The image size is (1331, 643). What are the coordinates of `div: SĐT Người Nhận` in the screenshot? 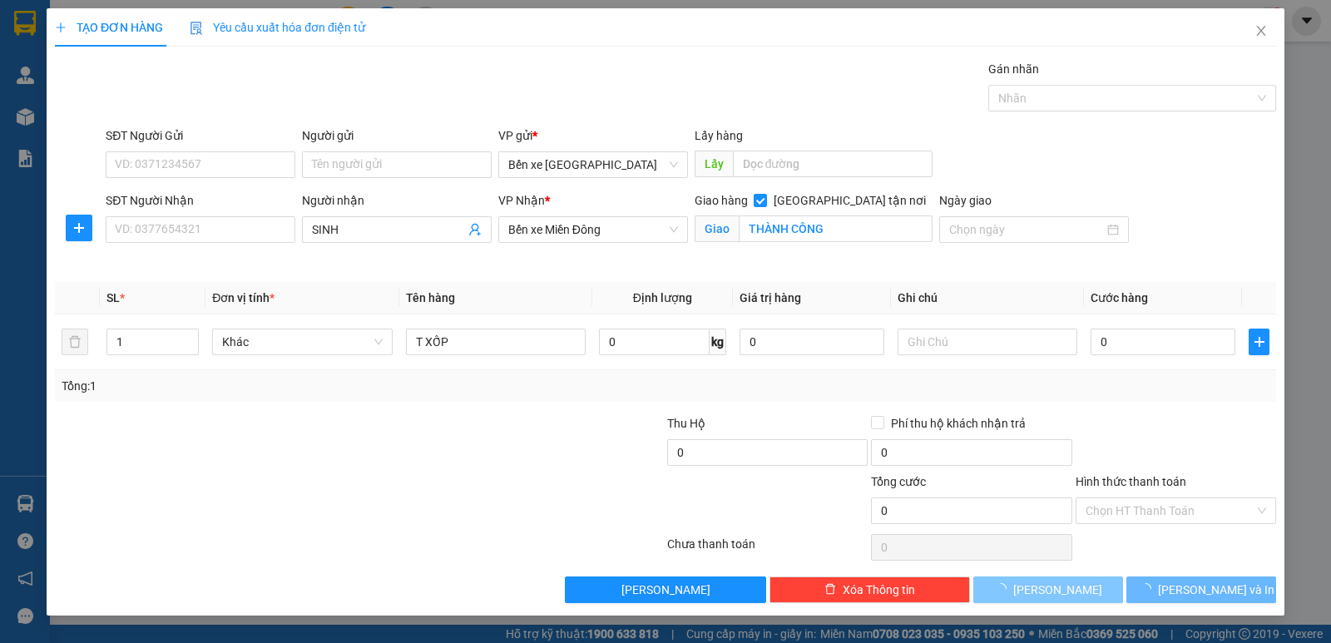 It's located at (200, 200).